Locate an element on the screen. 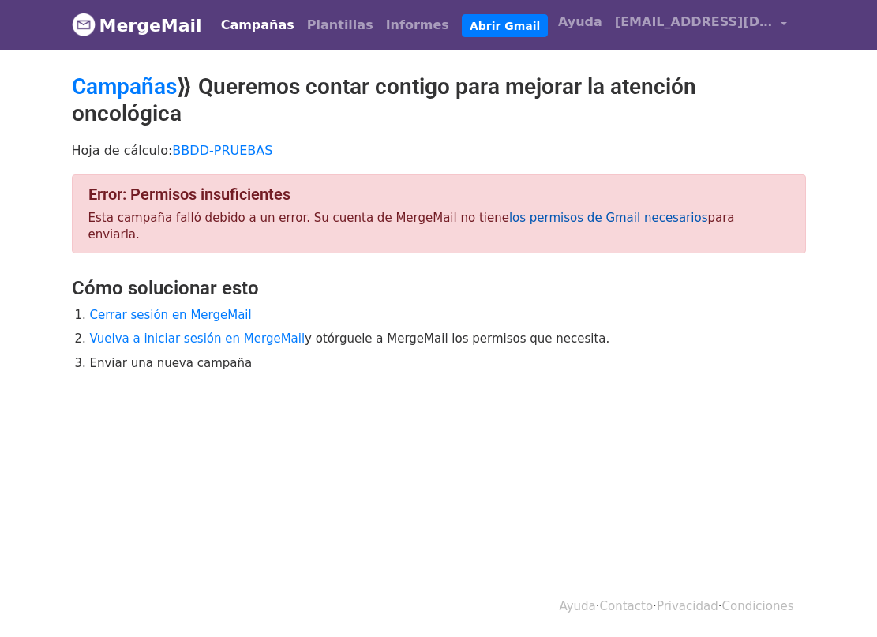 The image size is (877, 637). font: MergeMail is located at coordinates (151, 25).